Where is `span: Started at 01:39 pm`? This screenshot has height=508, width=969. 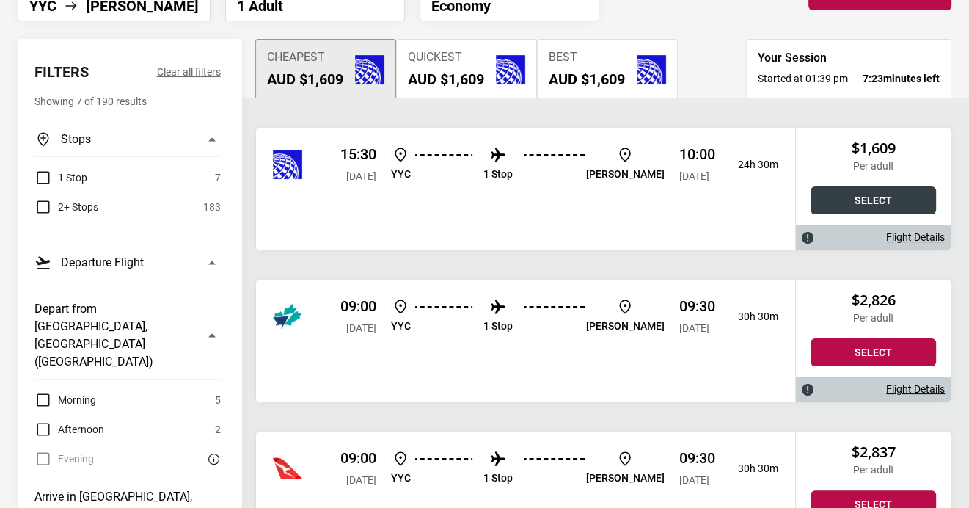 span: Started at 01:39 pm is located at coordinates (803, 78).